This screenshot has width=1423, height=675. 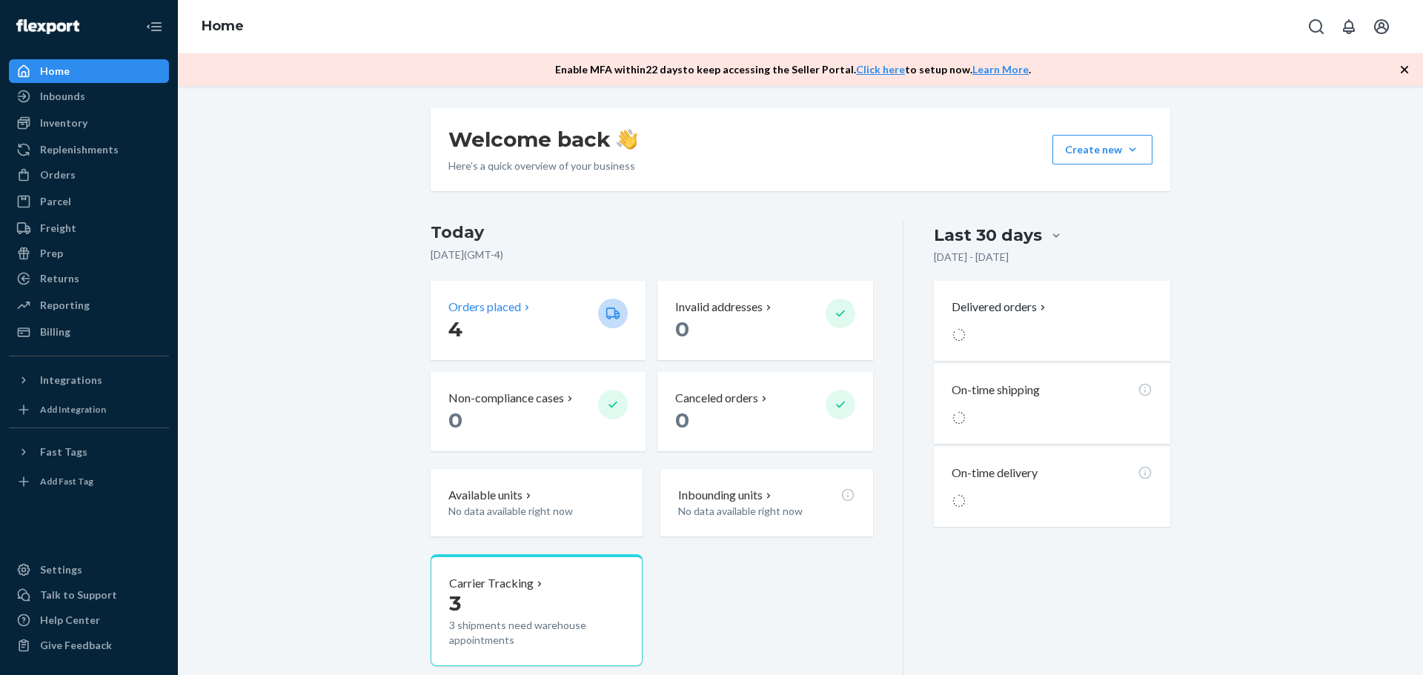 I want to click on button: Create new, so click(x=1102, y=150).